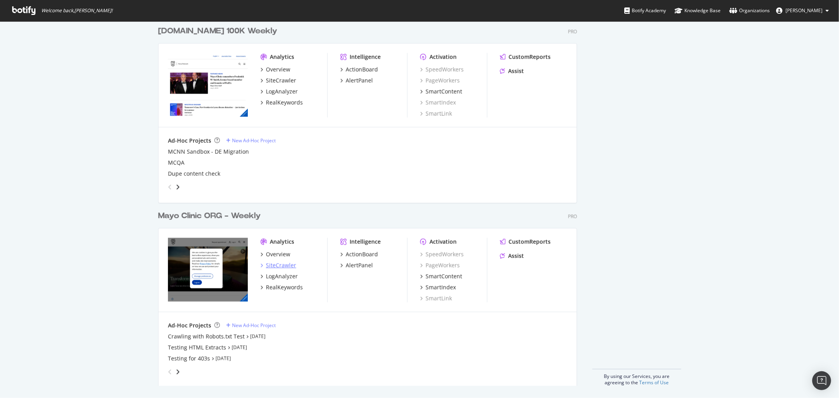  Describe the element at coordinates (208, 85) in the screenshot. I see `img: newsnetwork.mayoclinic.org` at that location.